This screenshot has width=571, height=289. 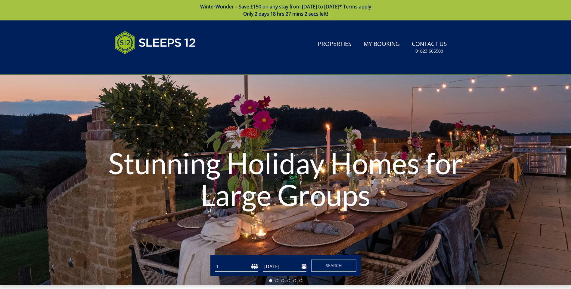 What do you see at coordinates (285, 267) in the screenshot?
I see `input: Arrival Date` at bounding box center [285, 267].